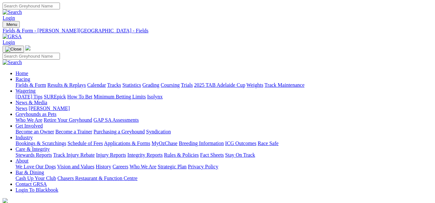  What do you see at coordinates (132, 85) in the screenshot?
I see `a: Statistics` at bounding box center [132, 85].